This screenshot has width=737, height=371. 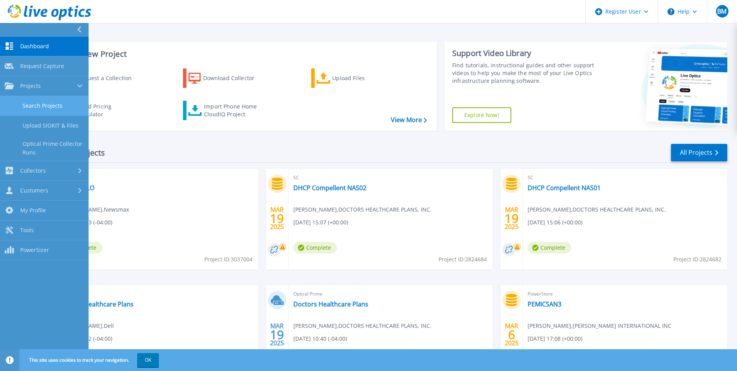 What do you see at coordinates (234, 78) in the screenshot?
I see `div: Download Collector` at bounding box center [234, 78].